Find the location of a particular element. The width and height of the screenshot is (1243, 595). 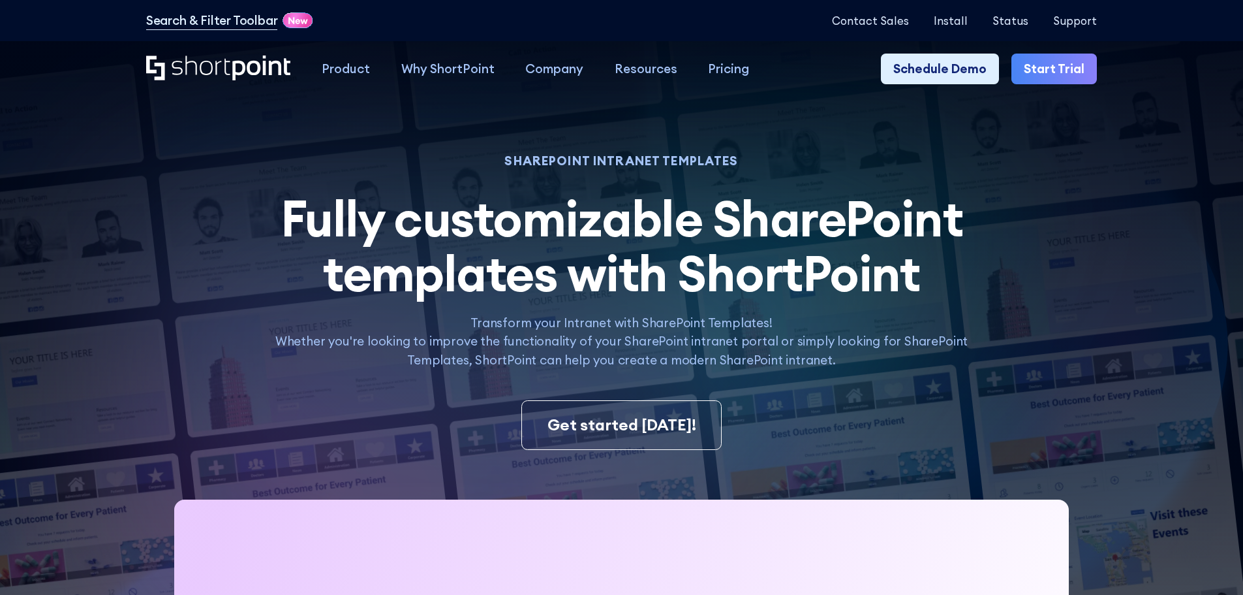

a: Install is located at coordinates (951, 20).